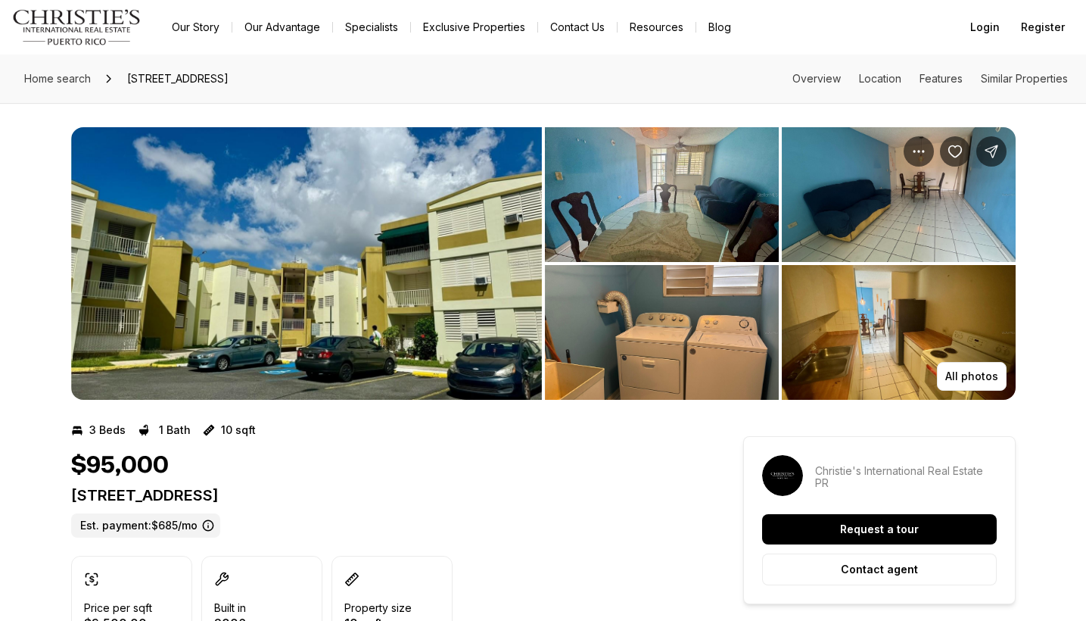 Image resolution: width=1086 pixels, height=621 pixels. What do you see at coordinates (120, 465) in the screenshot?
I see `h1: $95,000` at bounding box center [120, 465].